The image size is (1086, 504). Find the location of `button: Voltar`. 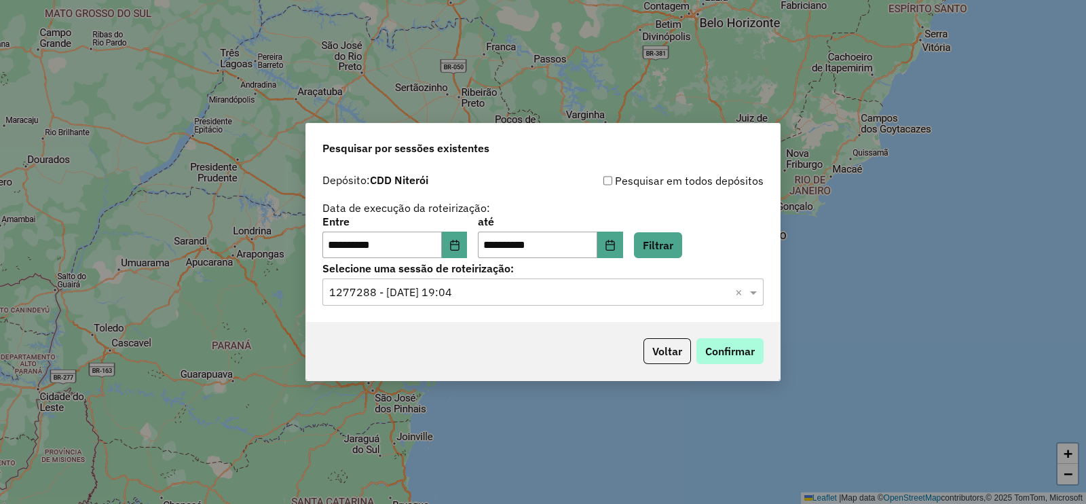

button: Voltar is located at coordinates (667, 351).